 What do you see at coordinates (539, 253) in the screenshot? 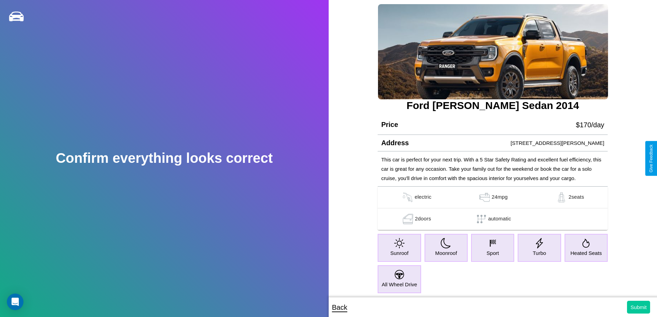
I see `p: Turbo` at bounding box center [539, 253].